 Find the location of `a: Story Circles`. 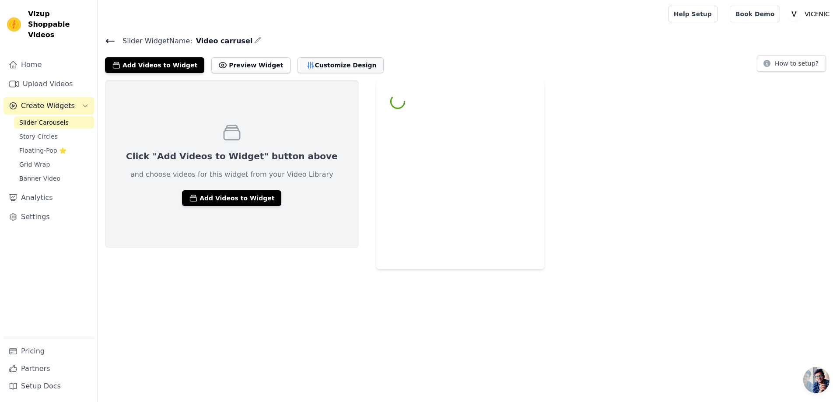

a: Story Circles is located at coordinates (54, 137).